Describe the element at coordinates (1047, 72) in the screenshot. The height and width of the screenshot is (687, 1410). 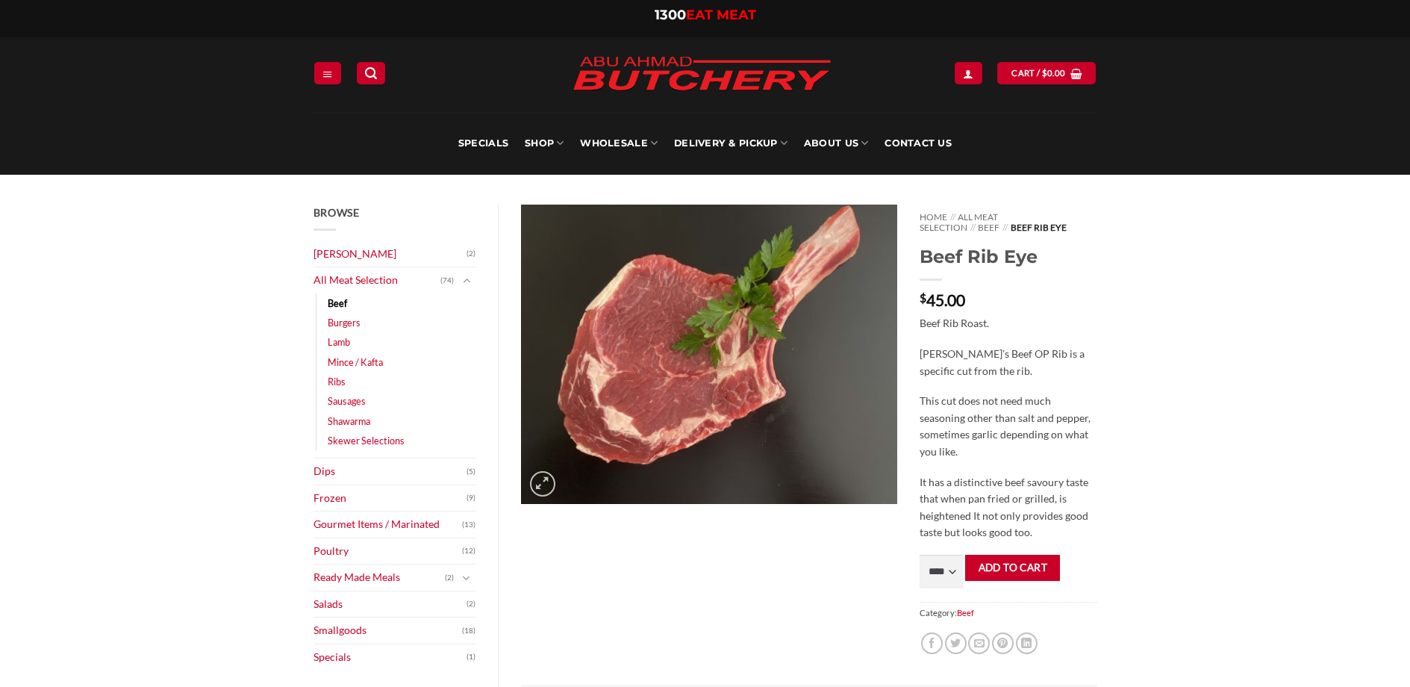
I see `a: View cart` at that location.